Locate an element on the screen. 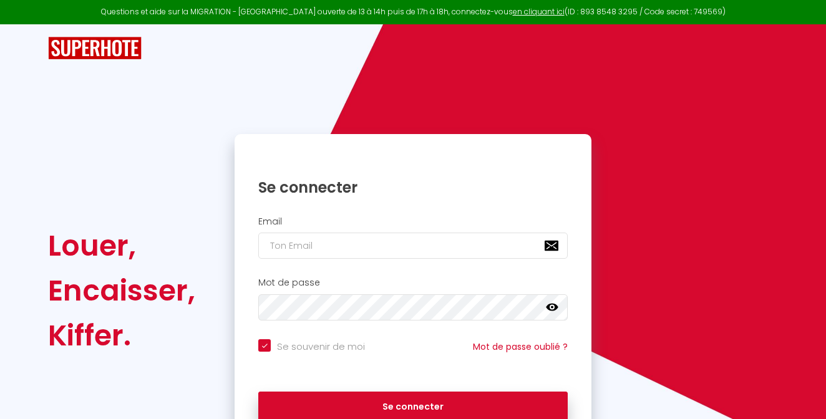  h1: Se connecter is located at coordinates (413, 187).